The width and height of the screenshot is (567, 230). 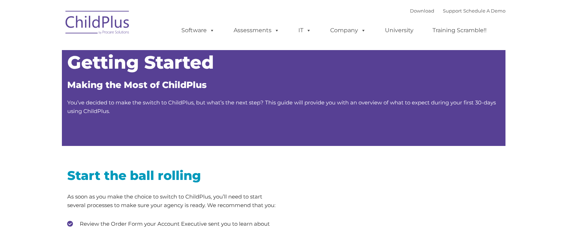 I want to click on a: Download, so click(x=422, y=11).